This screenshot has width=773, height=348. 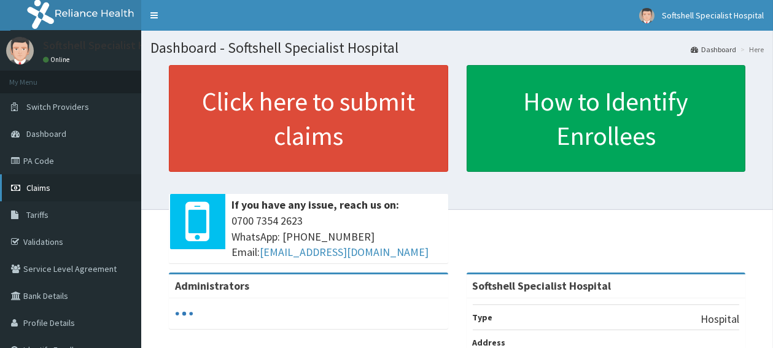 What do you see at coordinates (542, 285) in the screenshot?
I see `strong: Softshell Specialist Hospital` at bounding box center [542, 285].